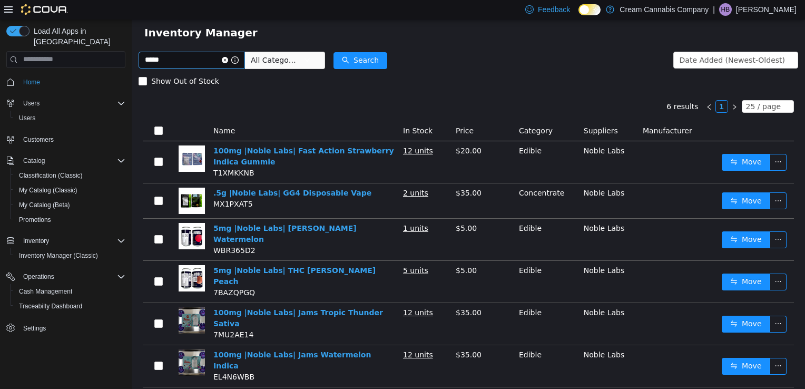  I want to click on span: Inventory Manager (Classic), so click(58, 256).